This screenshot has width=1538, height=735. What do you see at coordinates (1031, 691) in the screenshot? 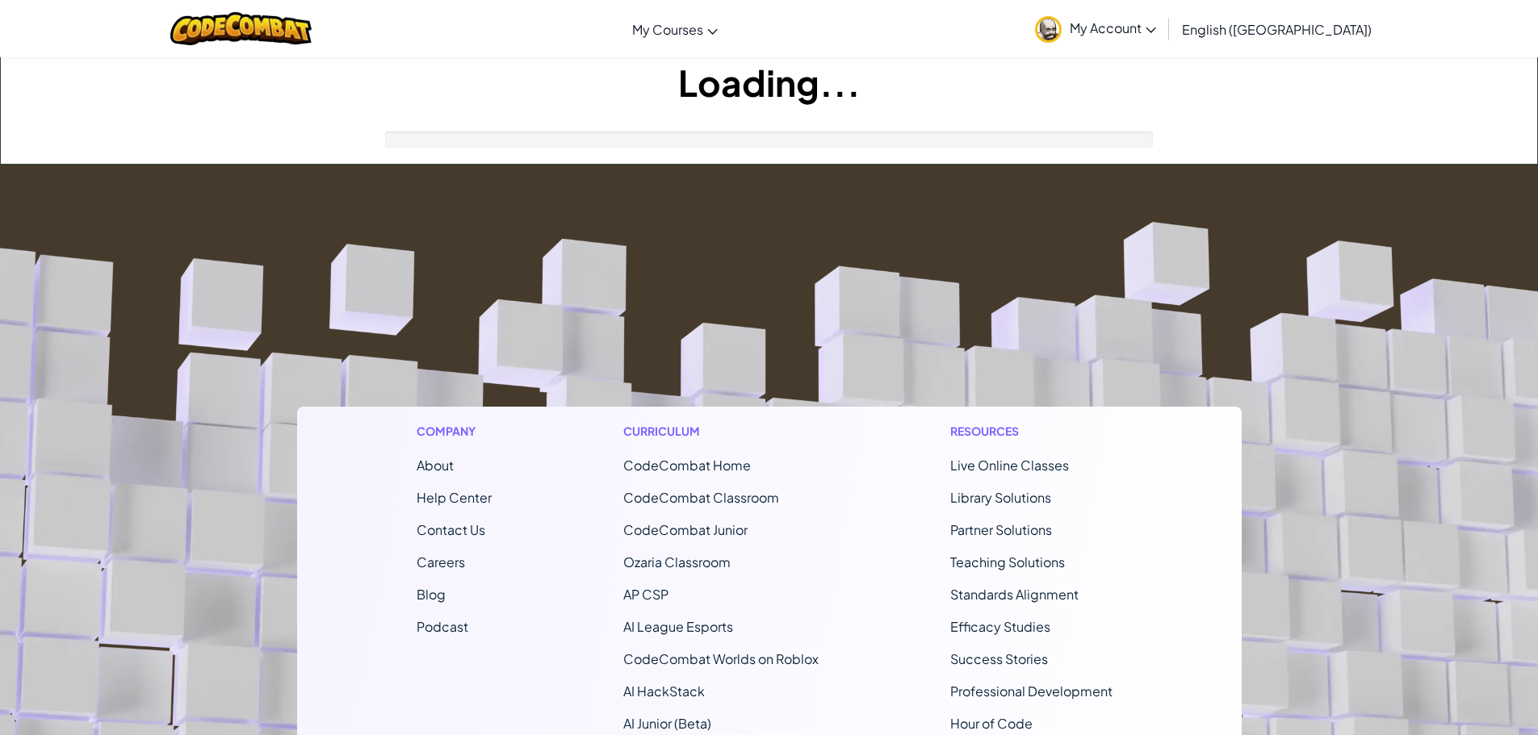
I see `a: Professional Development` at bounding box center [1031, 691].